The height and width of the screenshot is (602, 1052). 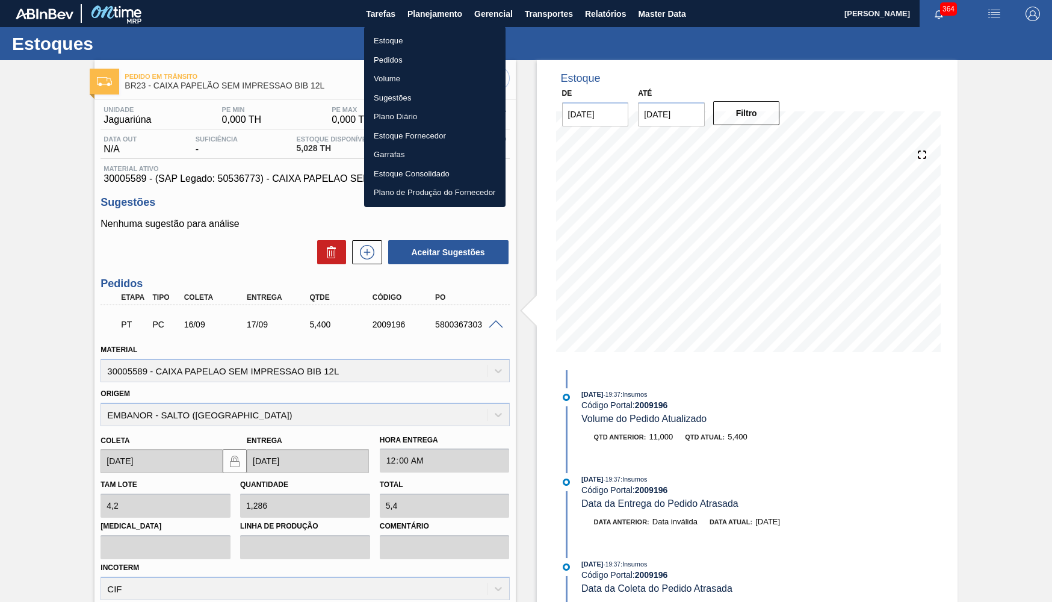 What do you see at coordinates (434, 79) in the screenshot?
I see `li: Volume` at bounding box center [434, 79].